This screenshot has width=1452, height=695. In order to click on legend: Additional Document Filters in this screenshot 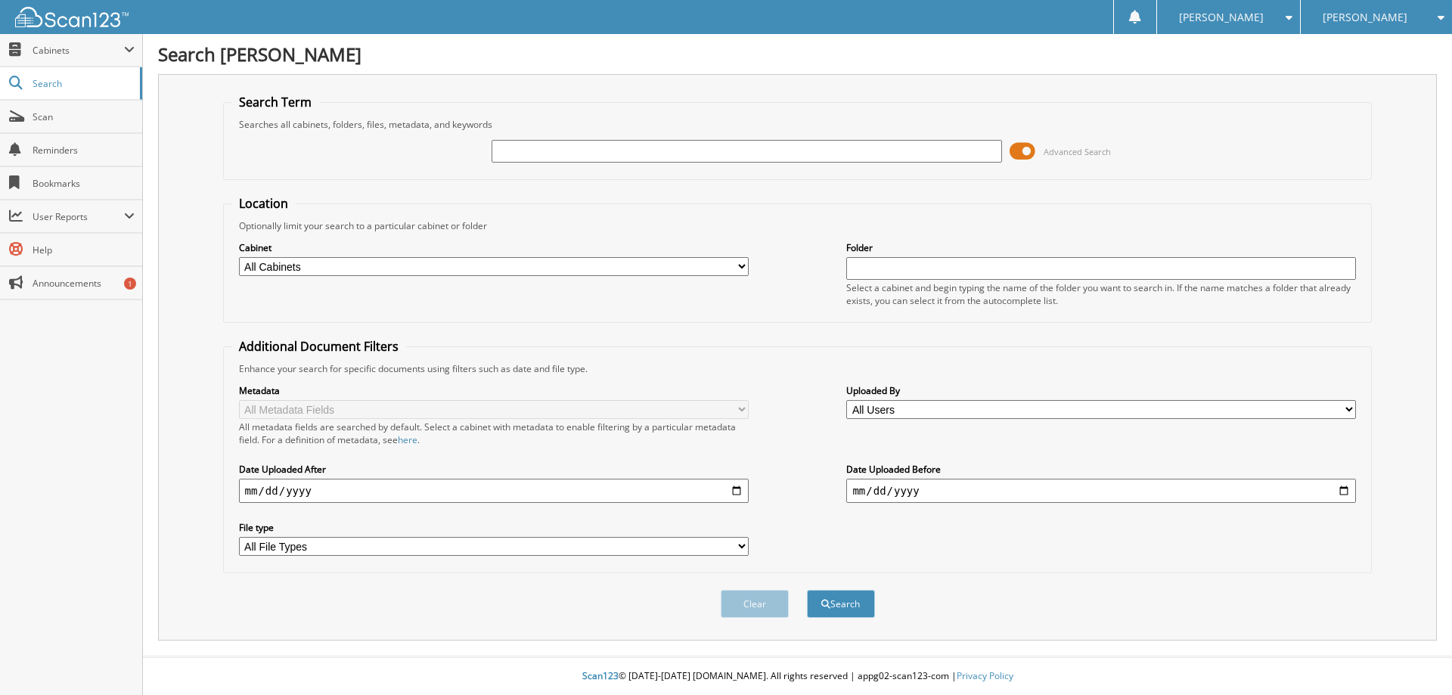, I will do `click(318, 346)`.